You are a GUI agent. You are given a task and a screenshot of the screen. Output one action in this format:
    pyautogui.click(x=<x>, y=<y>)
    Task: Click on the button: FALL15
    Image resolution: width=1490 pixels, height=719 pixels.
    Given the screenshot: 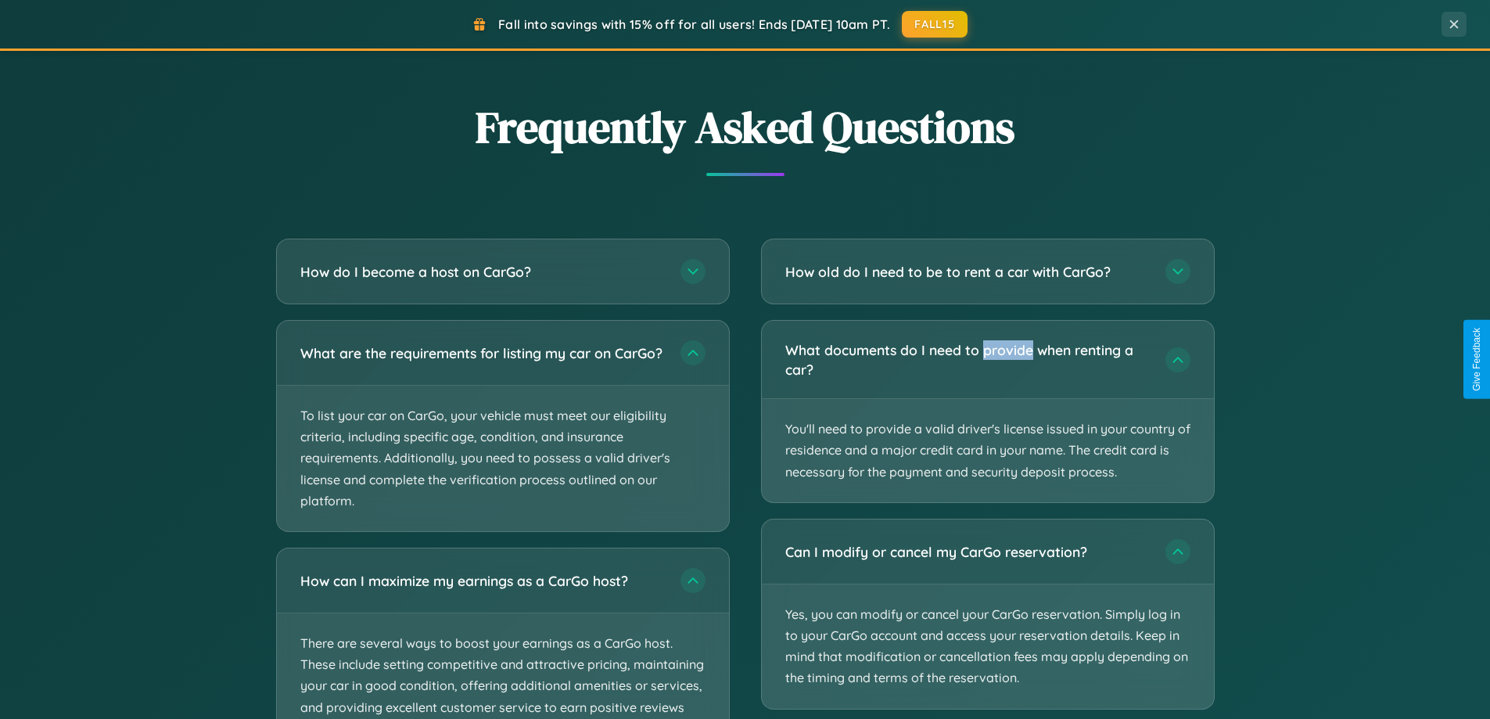 What is the action you would take?
    pyautogui.click(x=934, y=24)
    